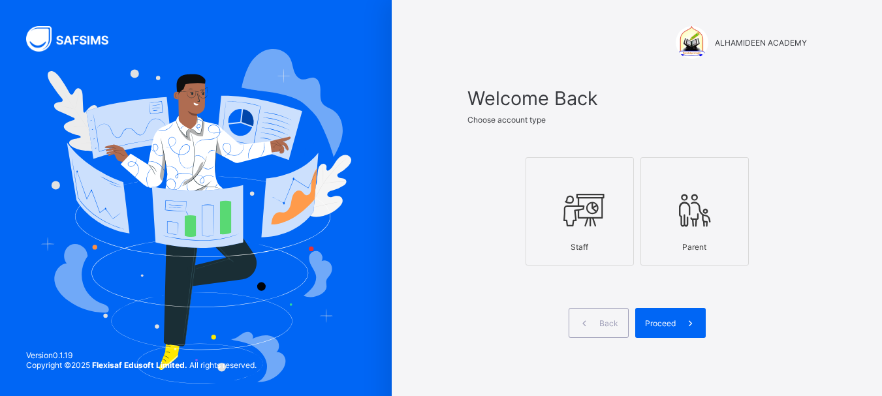 The image size is (882, 396). I want to click on span: Welcome Back, so click(637, 98).